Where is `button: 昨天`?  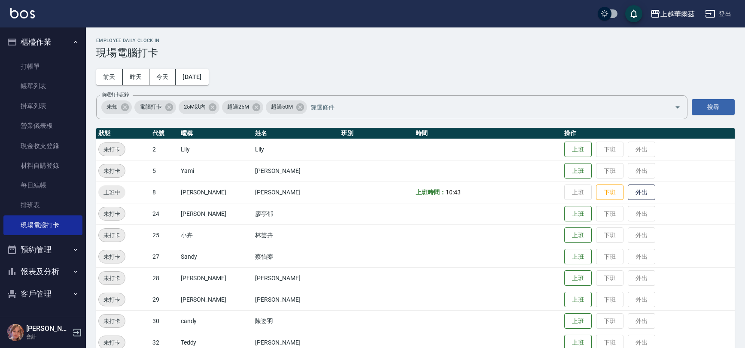 button: 昨天 is located at coordinates (136, 77).